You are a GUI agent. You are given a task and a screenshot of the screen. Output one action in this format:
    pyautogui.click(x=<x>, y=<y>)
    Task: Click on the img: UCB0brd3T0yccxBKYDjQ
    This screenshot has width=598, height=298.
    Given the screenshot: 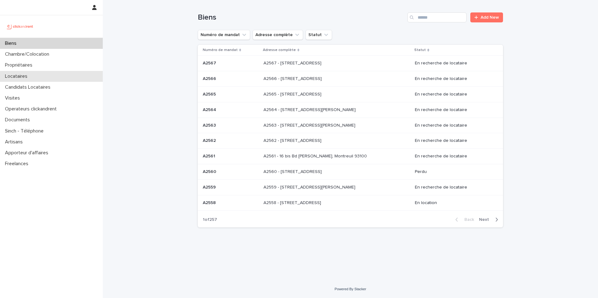 What is the action you would take?
    pyautogui.click(x=20, y=26)
    